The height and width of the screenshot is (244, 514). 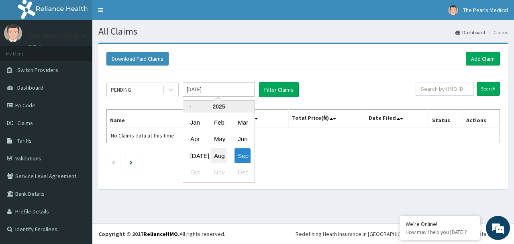 What do you see at coordinates (445, 89) in the screenshot?
I see `input: Search by HMO ID` at bounding box center [445, 89].